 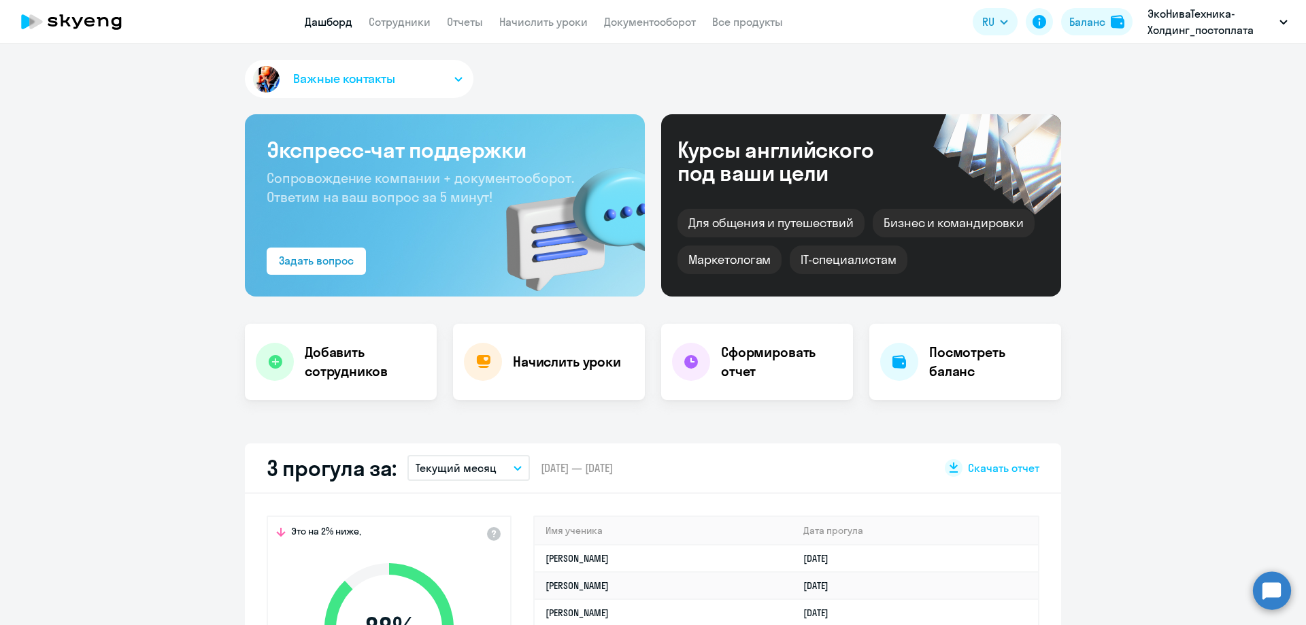 What do you see at coordinates (359, 79) in the screenshot?
I see `button: Важные контакты` at bounding box center [359, 79].